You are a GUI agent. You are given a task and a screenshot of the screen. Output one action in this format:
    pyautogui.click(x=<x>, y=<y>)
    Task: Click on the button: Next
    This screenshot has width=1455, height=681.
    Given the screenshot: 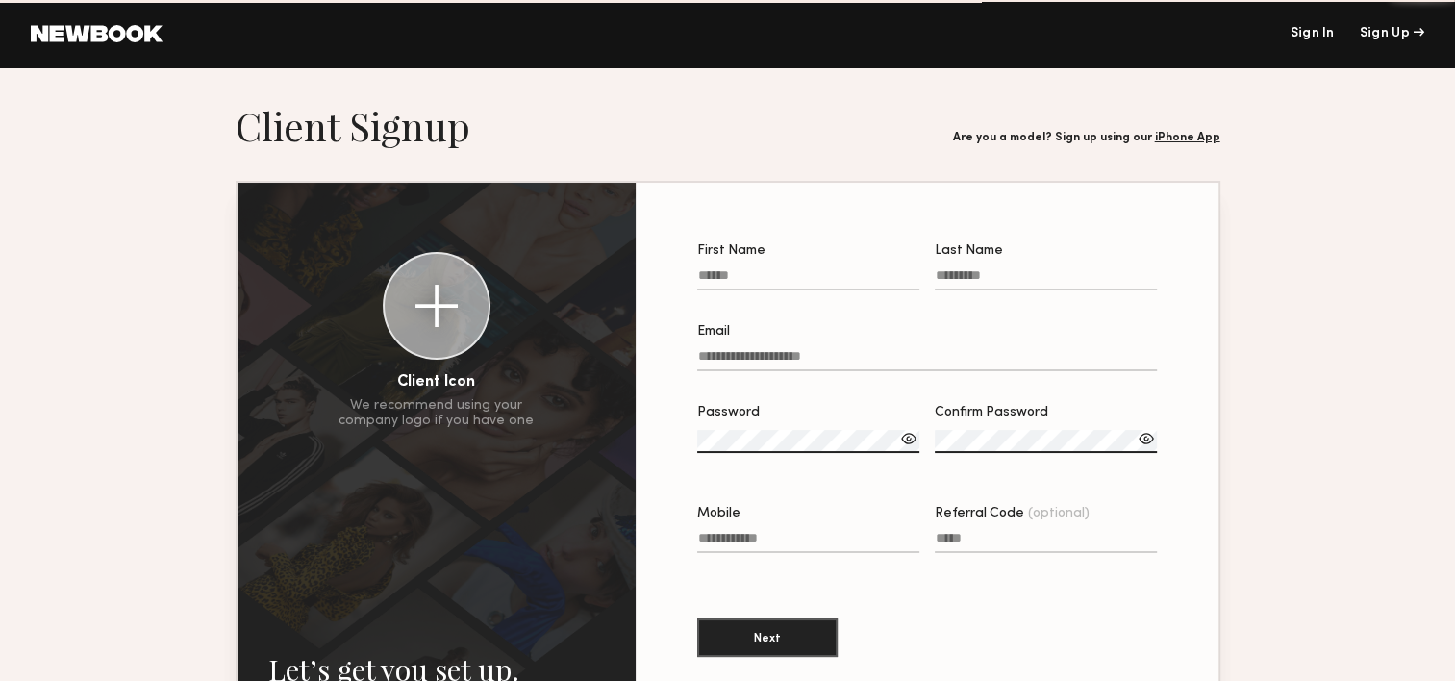 What is the action you would take?
    pyautogui.click(x=768, y=638)
    